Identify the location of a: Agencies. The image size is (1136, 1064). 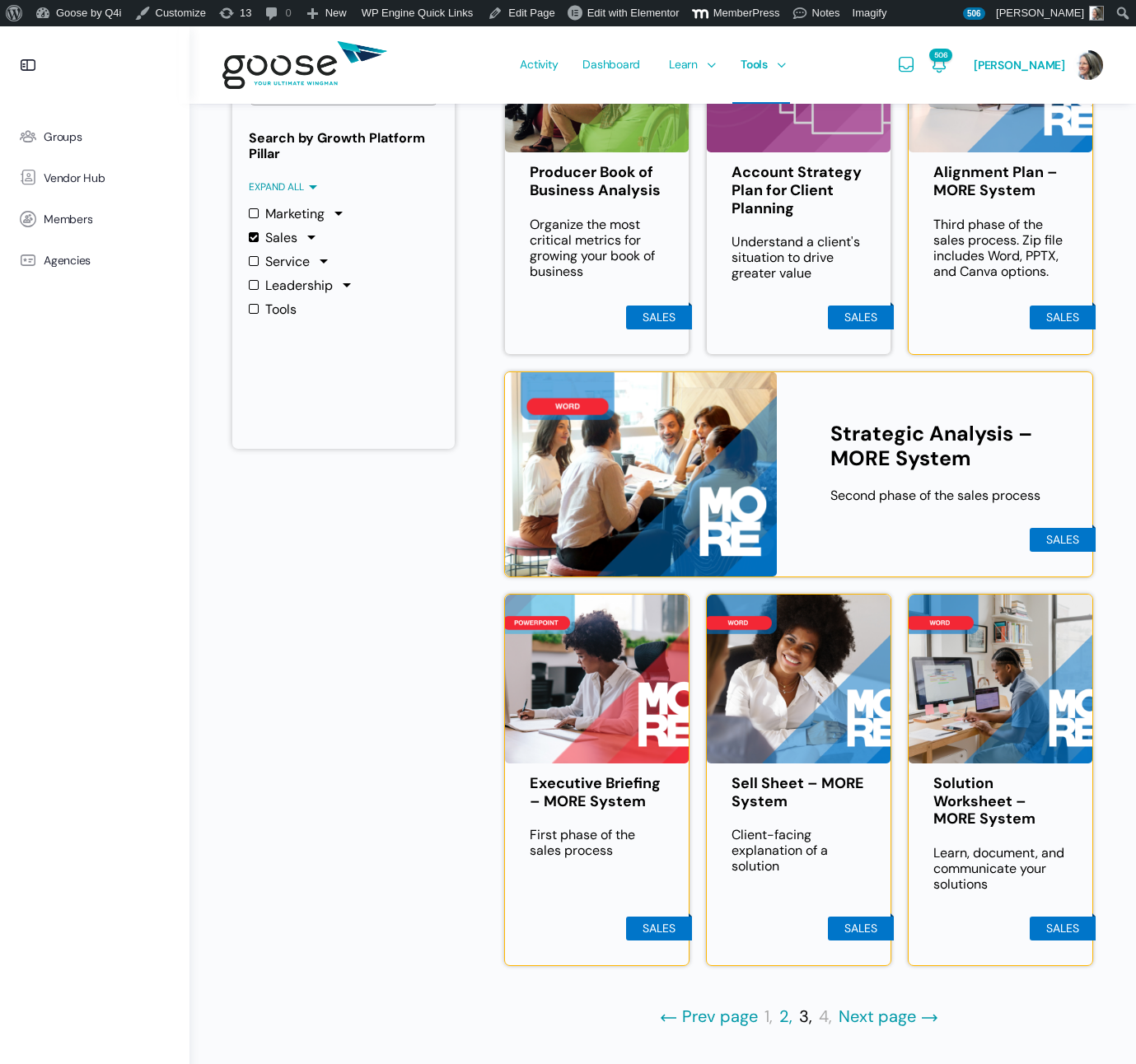
(95, 260).